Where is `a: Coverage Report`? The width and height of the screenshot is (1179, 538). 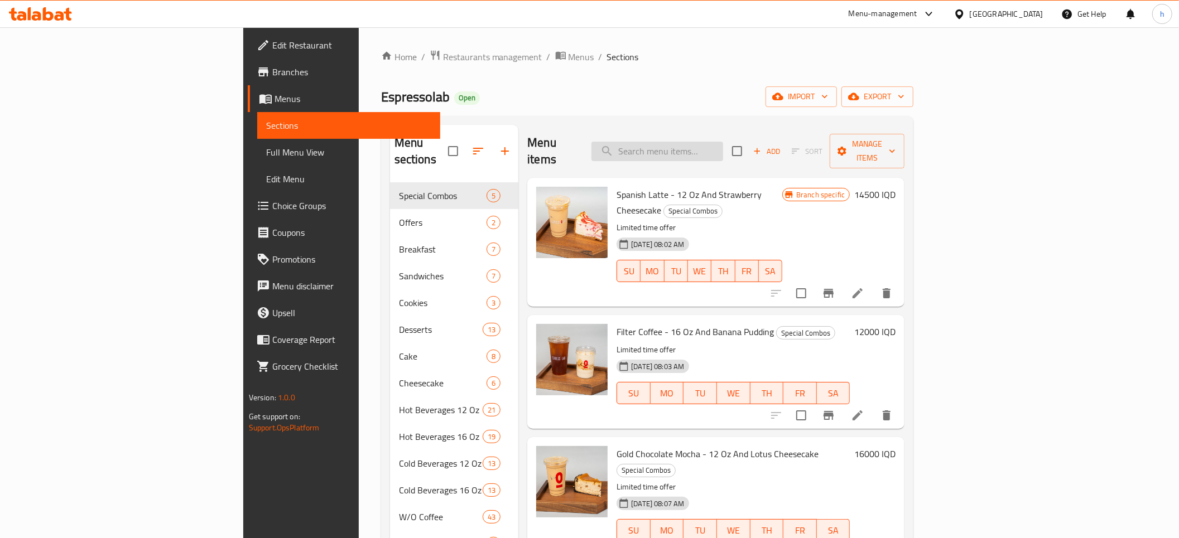 a: Coverage Report is located at coordinates (344, 340).